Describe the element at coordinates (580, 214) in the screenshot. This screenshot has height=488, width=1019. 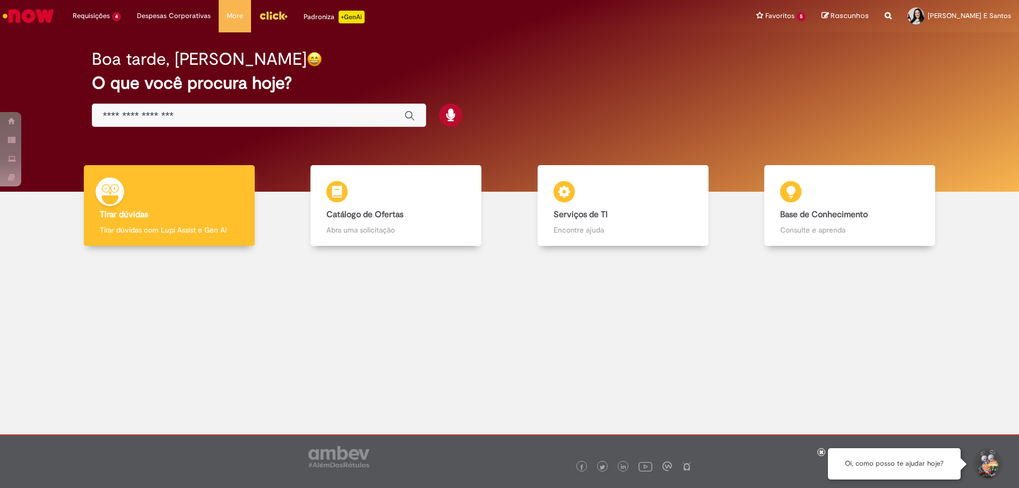
I see `b: Serviços de TI` at that location.